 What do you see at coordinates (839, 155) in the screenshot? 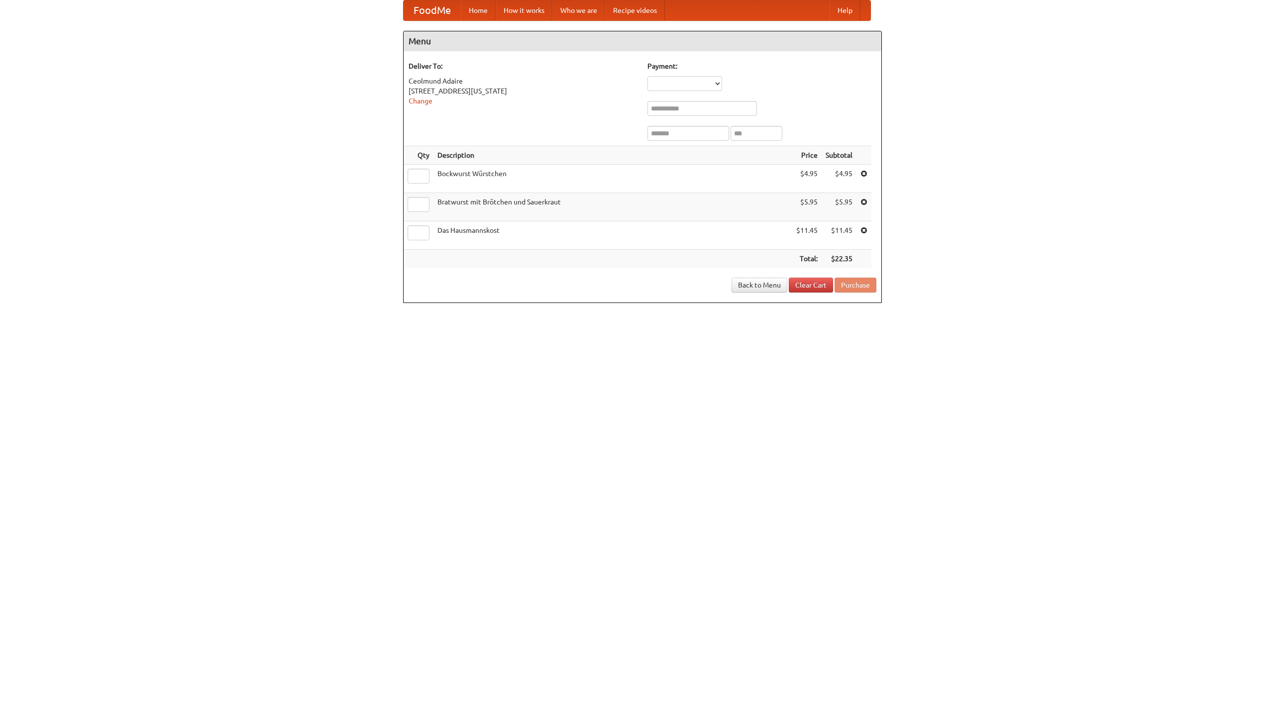
I see `th: Subtotal` at bounding box center [839, 155].